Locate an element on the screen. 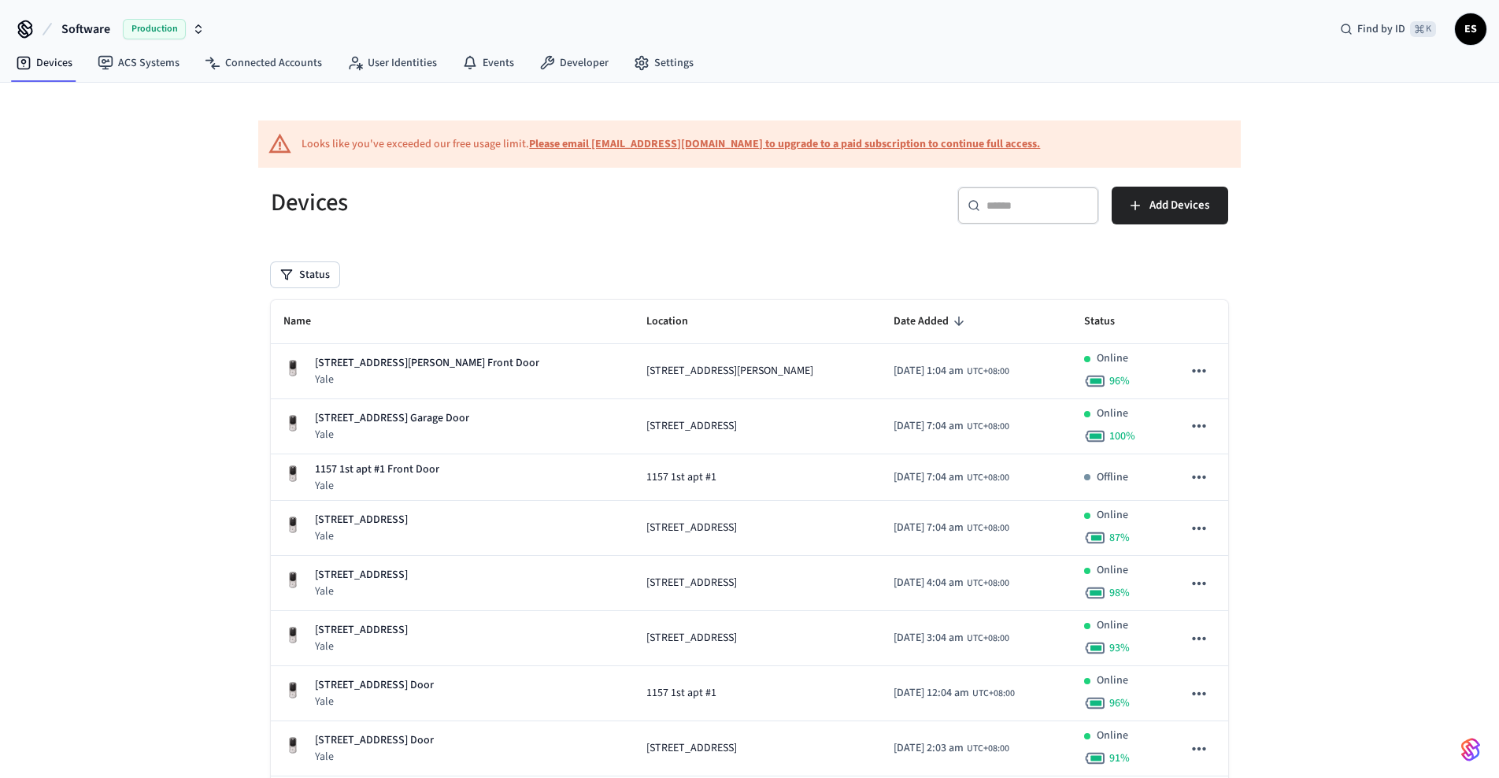 The image size is (1499, 778). span: Production is located at coordinates (154, 29).